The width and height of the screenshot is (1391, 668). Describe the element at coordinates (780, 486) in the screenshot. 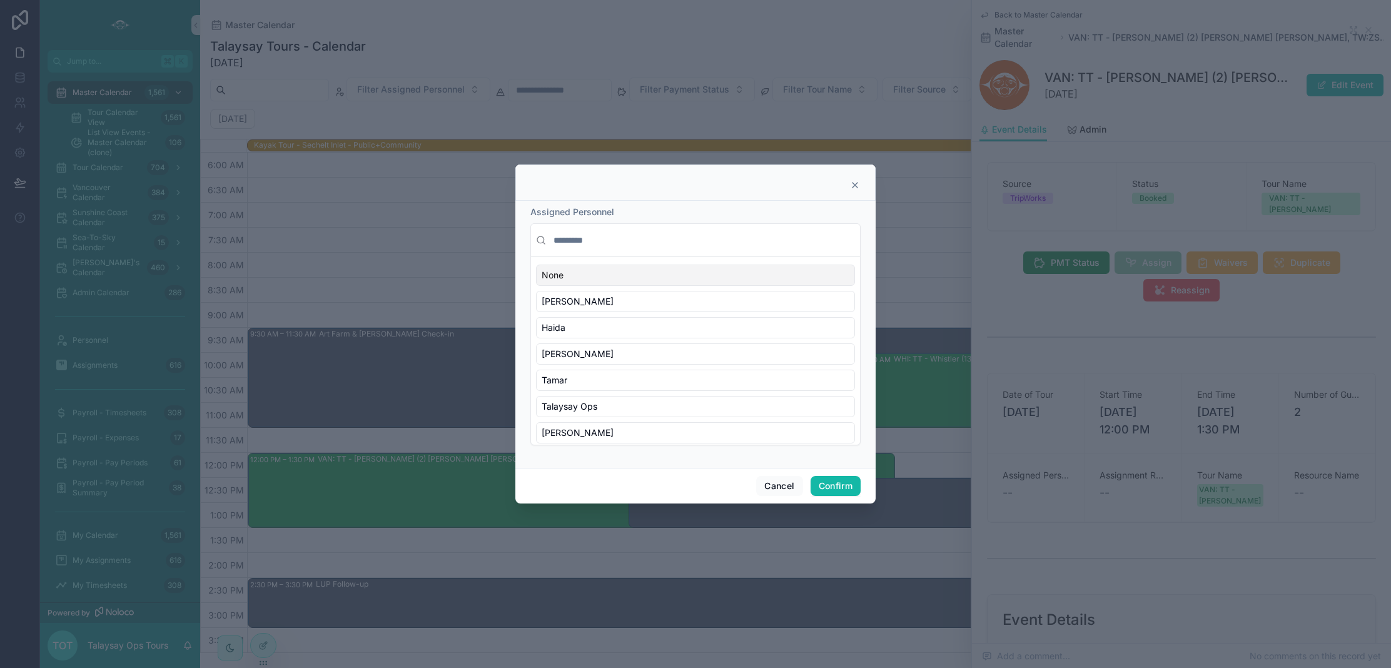

I see `button: Cancel` at that location.